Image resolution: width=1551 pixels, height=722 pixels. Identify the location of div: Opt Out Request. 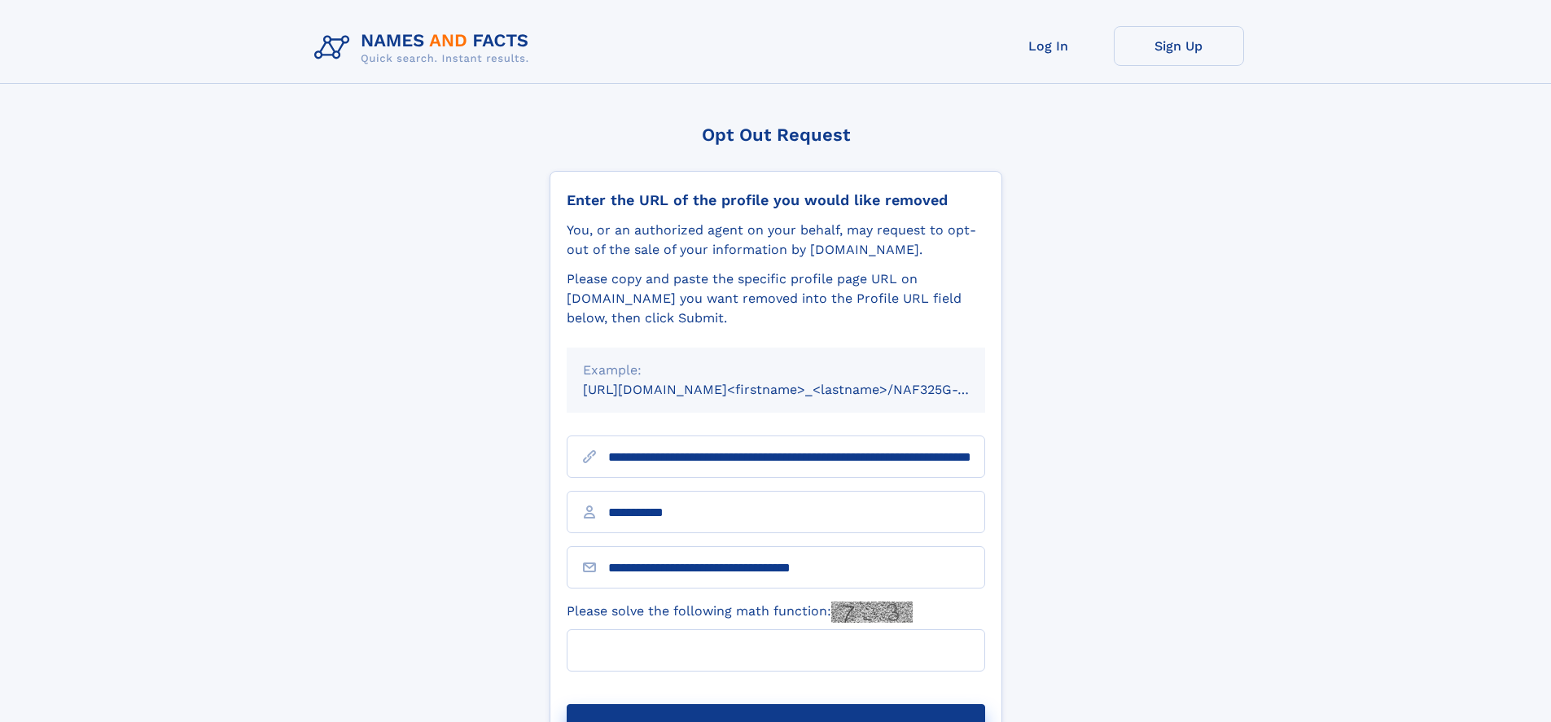
(776, 134).